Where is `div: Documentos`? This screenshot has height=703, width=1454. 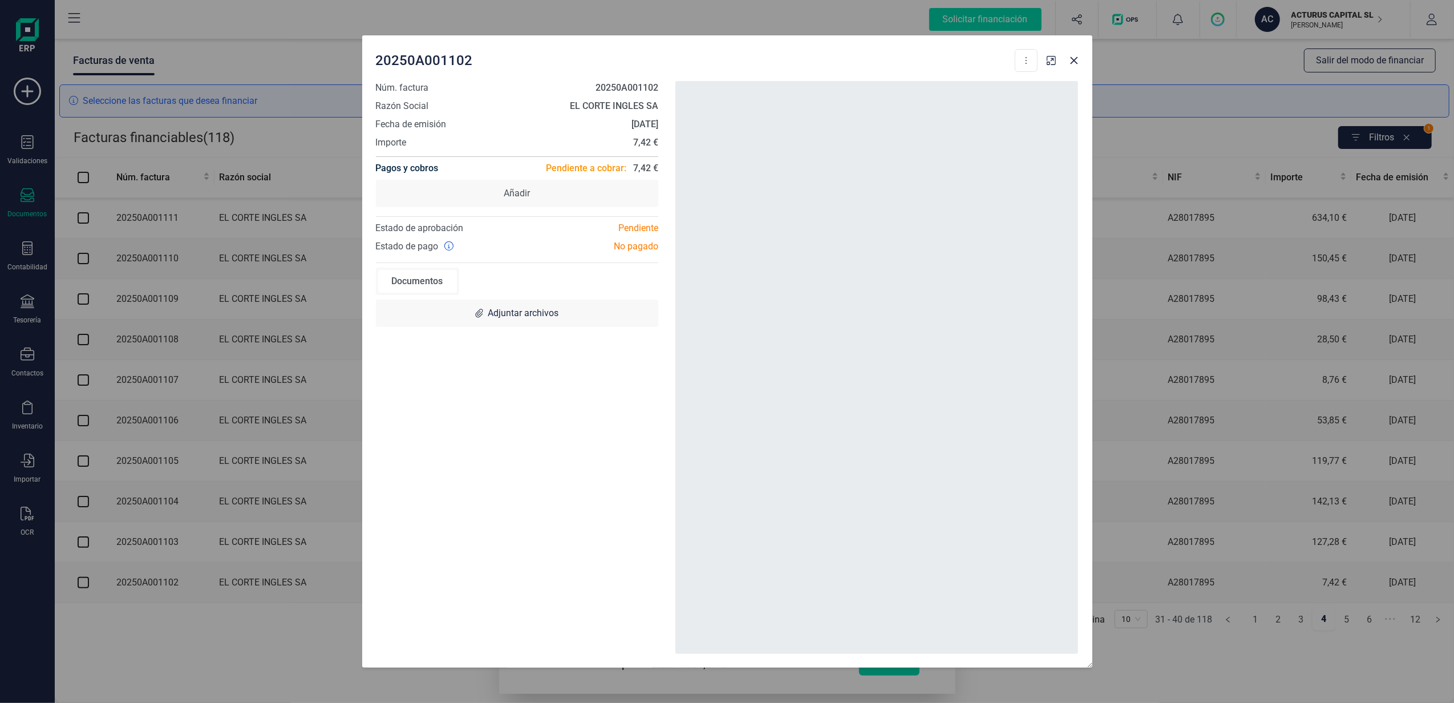 div: Documentos is located at coordinates (418, 281).